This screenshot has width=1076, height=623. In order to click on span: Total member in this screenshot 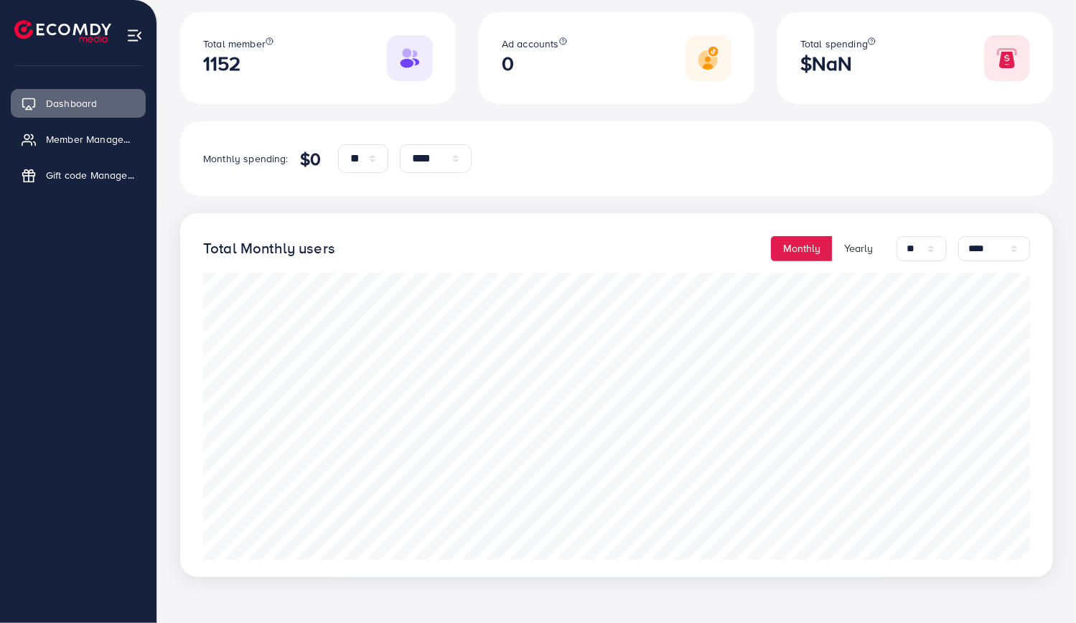, I will do `click(234, 44)`.